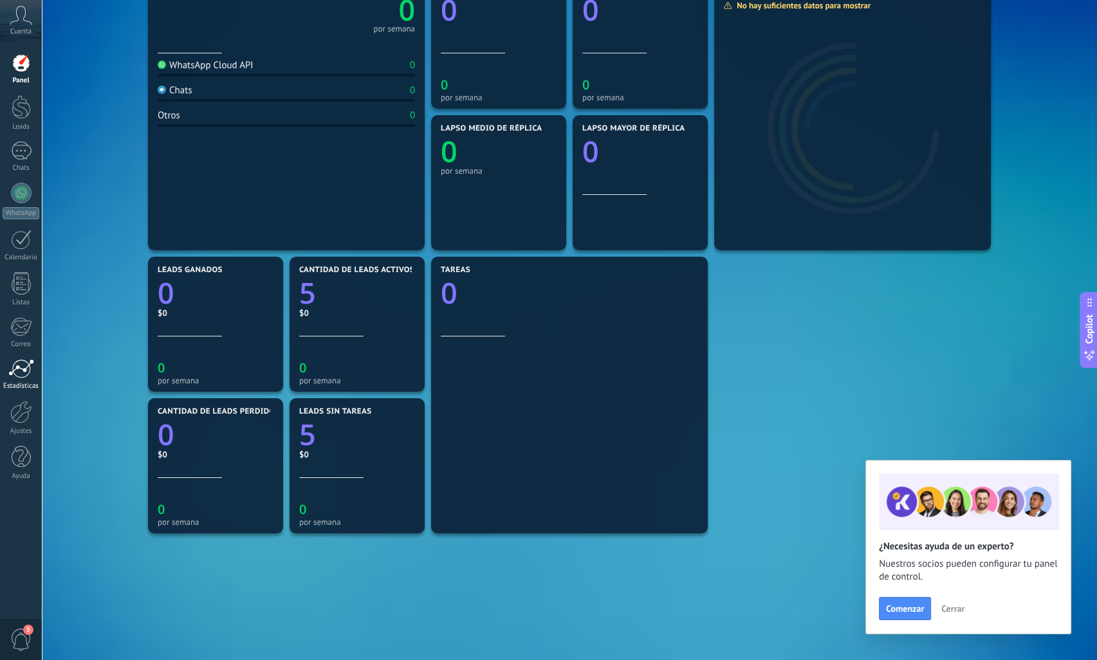  I want to click on div: WhatsApp Cloud API, so click(205, 65).